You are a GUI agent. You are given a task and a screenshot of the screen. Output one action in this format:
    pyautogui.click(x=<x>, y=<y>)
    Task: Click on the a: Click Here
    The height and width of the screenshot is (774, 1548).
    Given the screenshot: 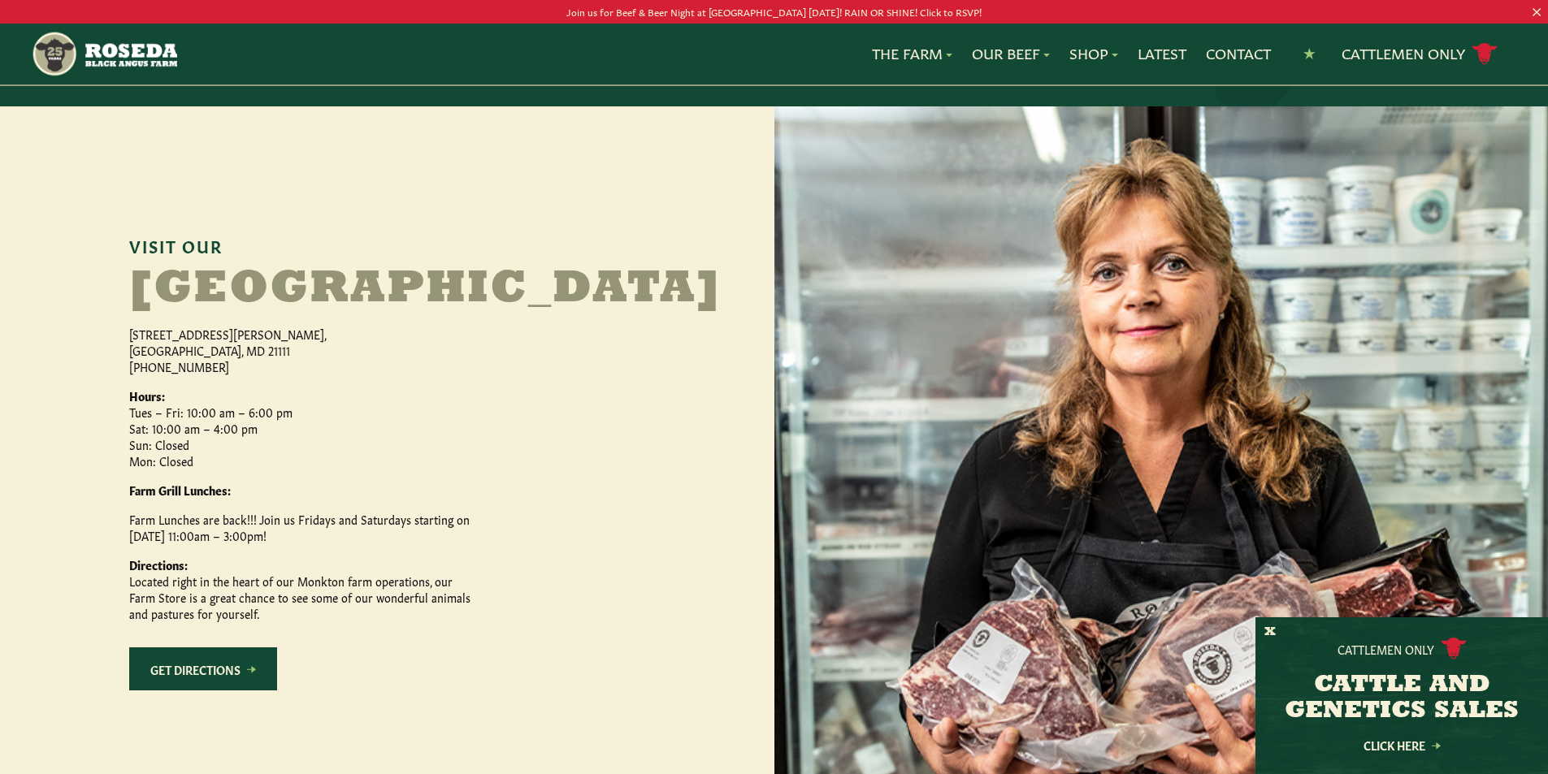 What is the action you would take?
    pyautogui.click(x=1401, y=745)
    